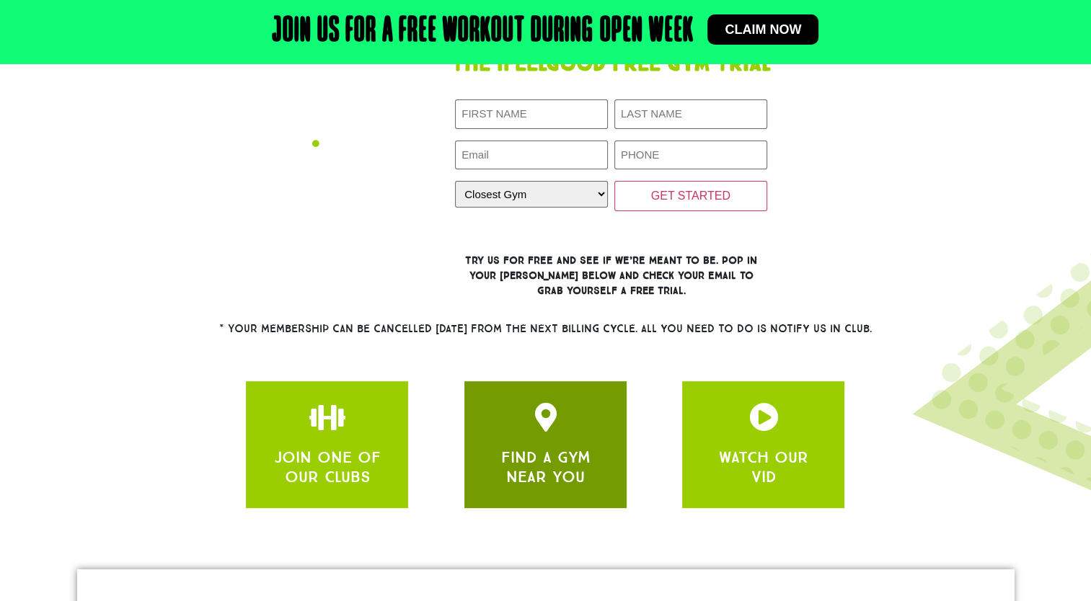 Image resolution: width=1091 pixels, height=601 pixels. I want to click on a: JOIN ONE OF OUR CLUBS, so click(327, 467).